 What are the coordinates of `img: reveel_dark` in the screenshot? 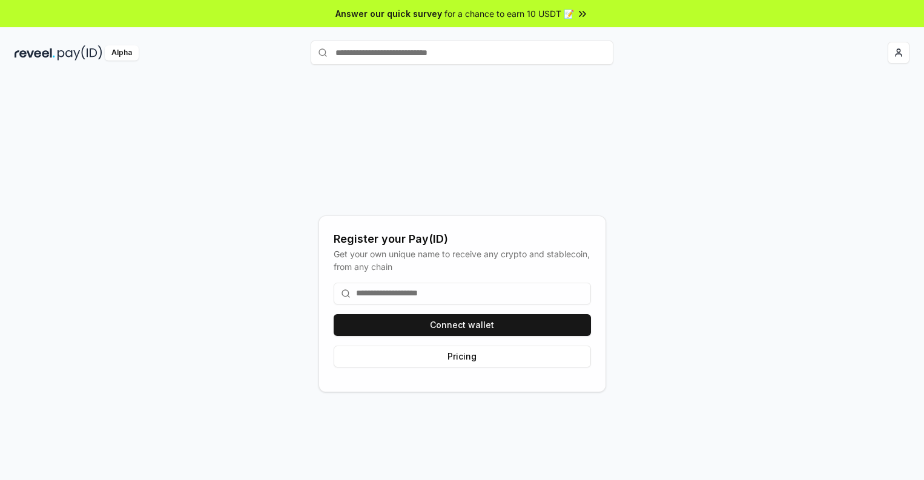 It's located at (35, 53).